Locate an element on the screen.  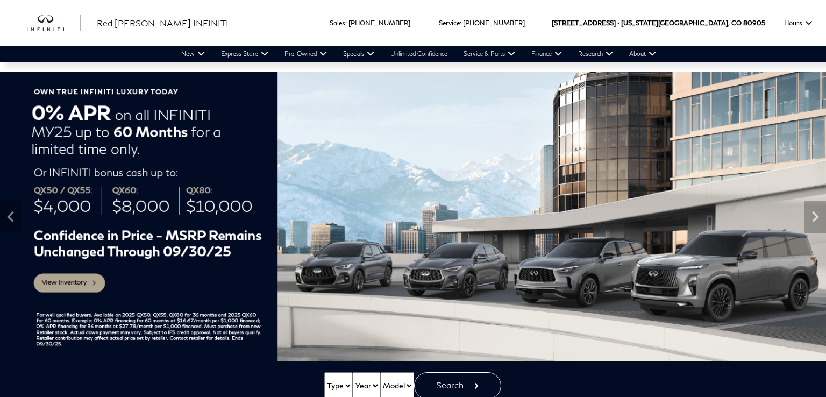
a: infiniti is located at coordinates (54, 23).